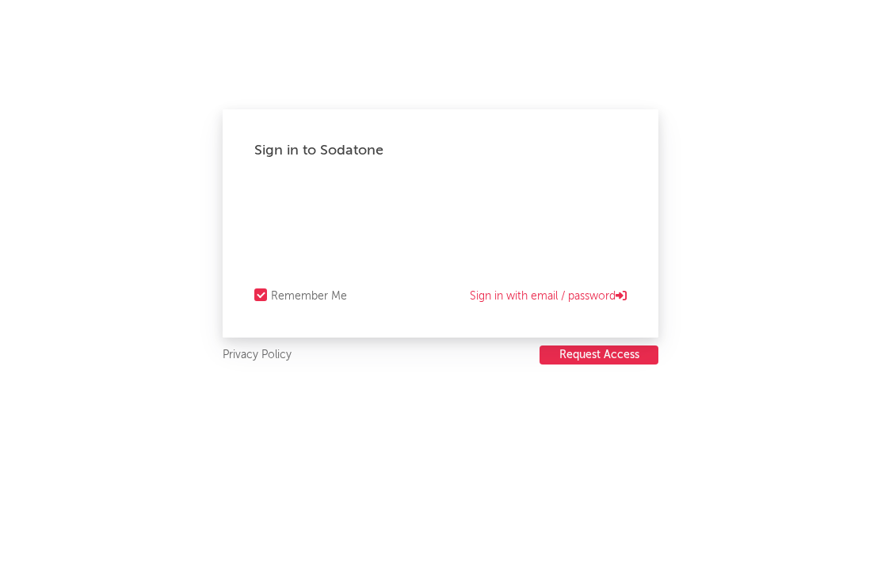  What do you see at coordinates (548, 296) in the screenshot?
I see `a: Sign in with email / password` at bounding box center [548, 296].